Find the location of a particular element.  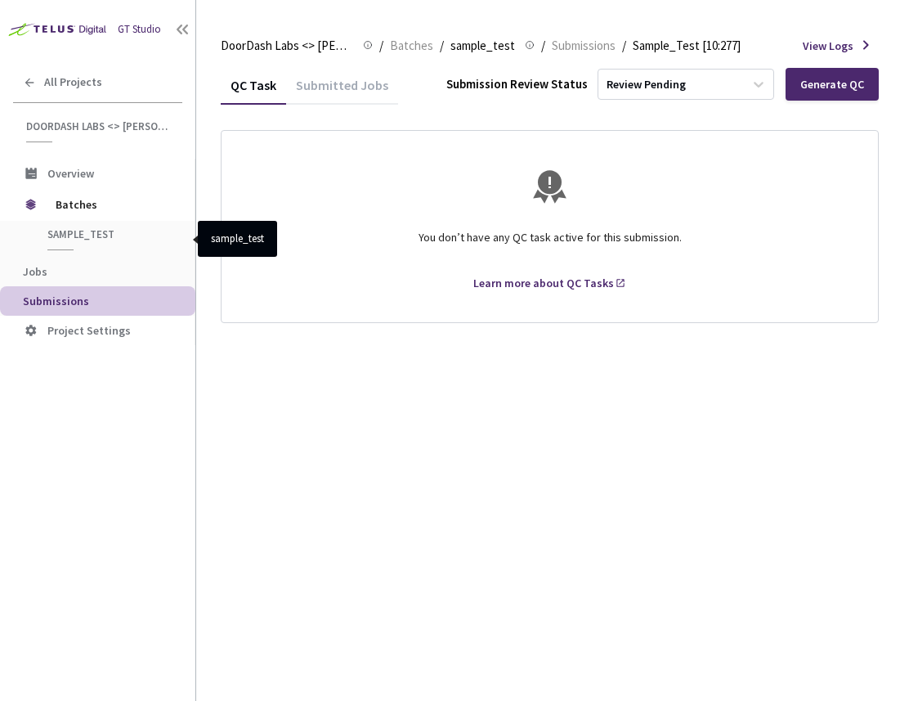

div: You don’t have any QC task active for this submission. is located at coordinates (549, 245).